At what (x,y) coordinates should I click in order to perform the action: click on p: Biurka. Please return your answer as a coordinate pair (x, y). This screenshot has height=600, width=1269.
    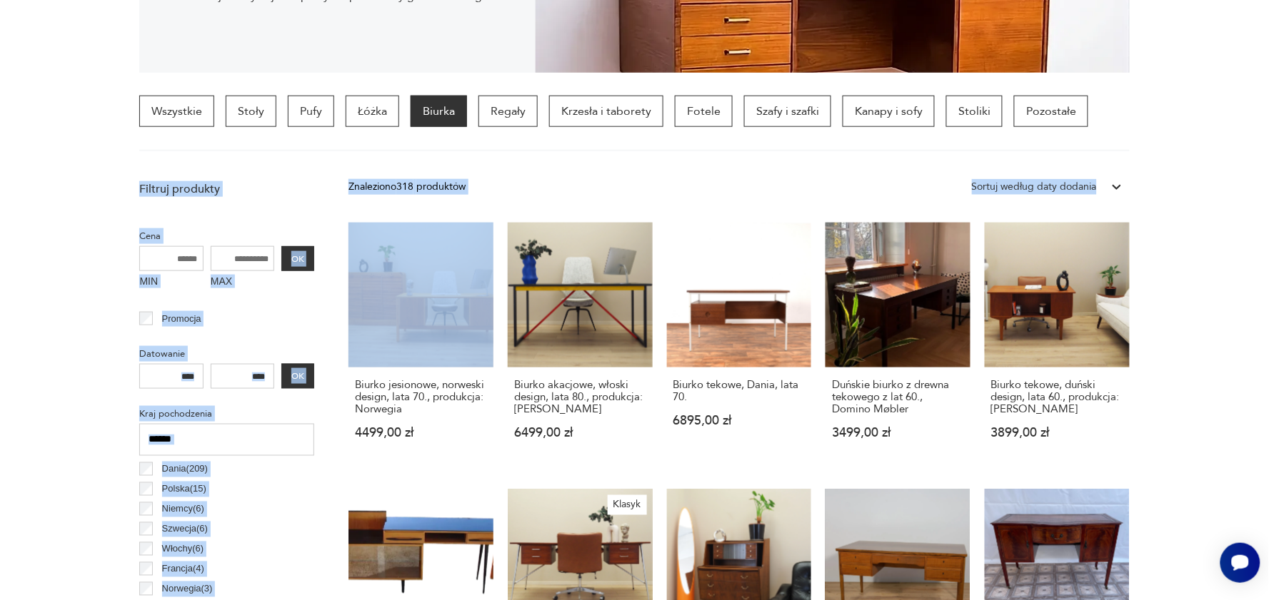
    Looking at the image, I should click on (438, 111).